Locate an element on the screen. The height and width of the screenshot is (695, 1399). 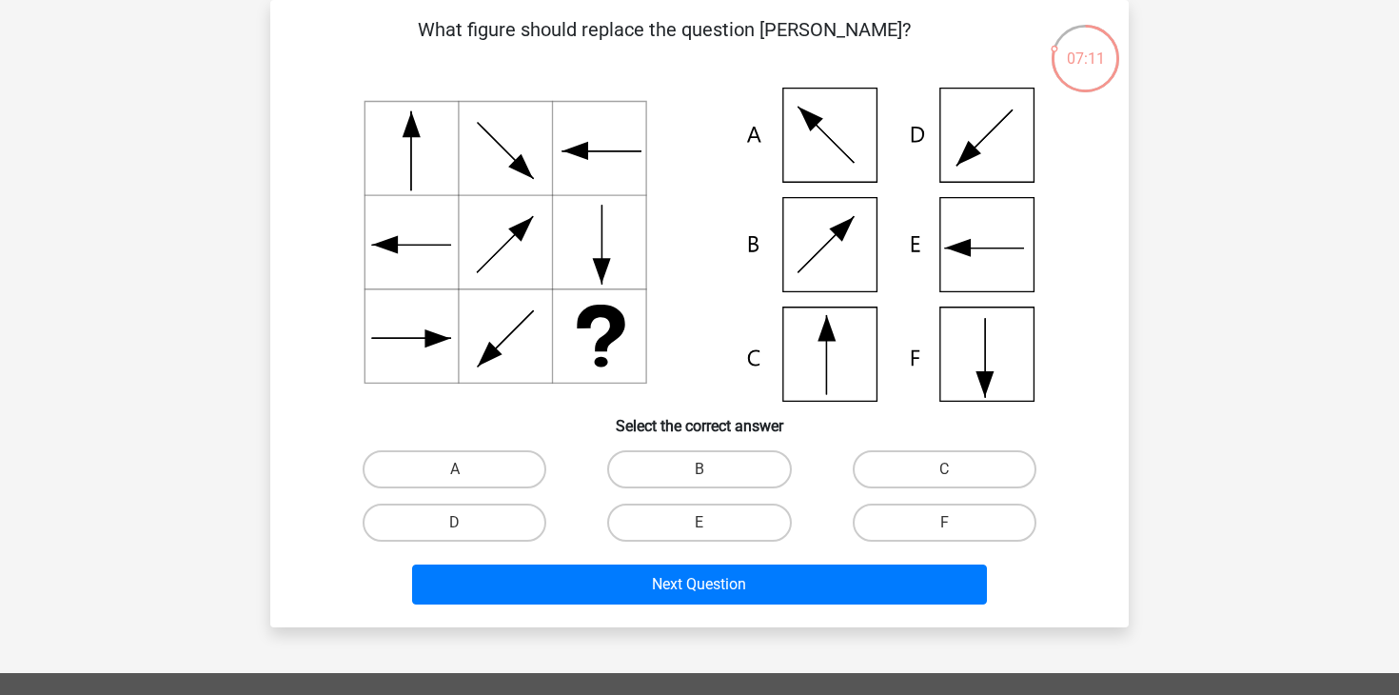
label: D is located at coordinates (454, 523).